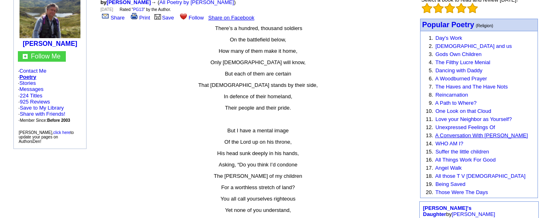 The image size is (542, 218). Describe the element at coordinates (465, 127) in the screenshot. I see `a: Unexpressed Feelings Of` at that location.